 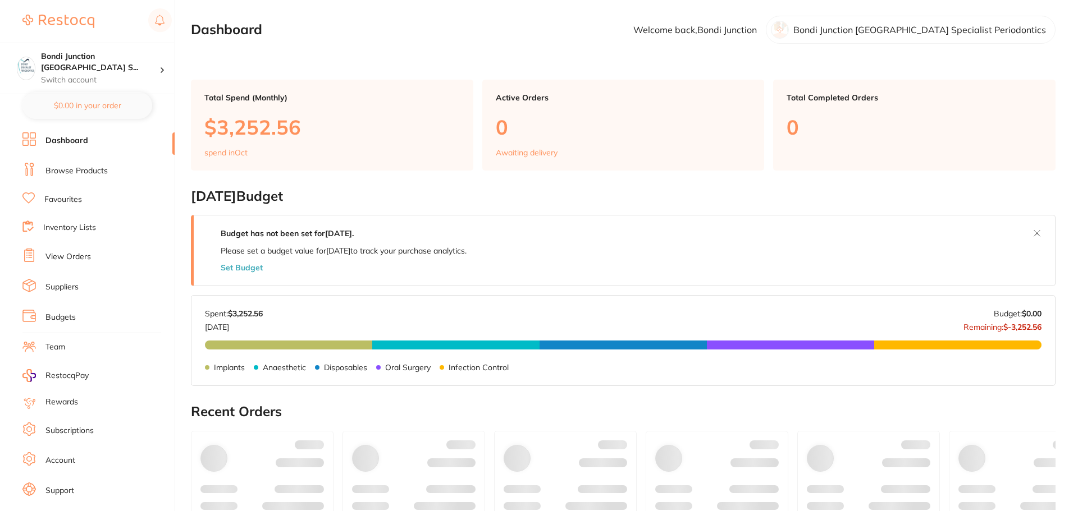 What do you see at coordinates (478, 368) in the screenshot?
I see `p: Infection Control` at bounding box center [478, 368].